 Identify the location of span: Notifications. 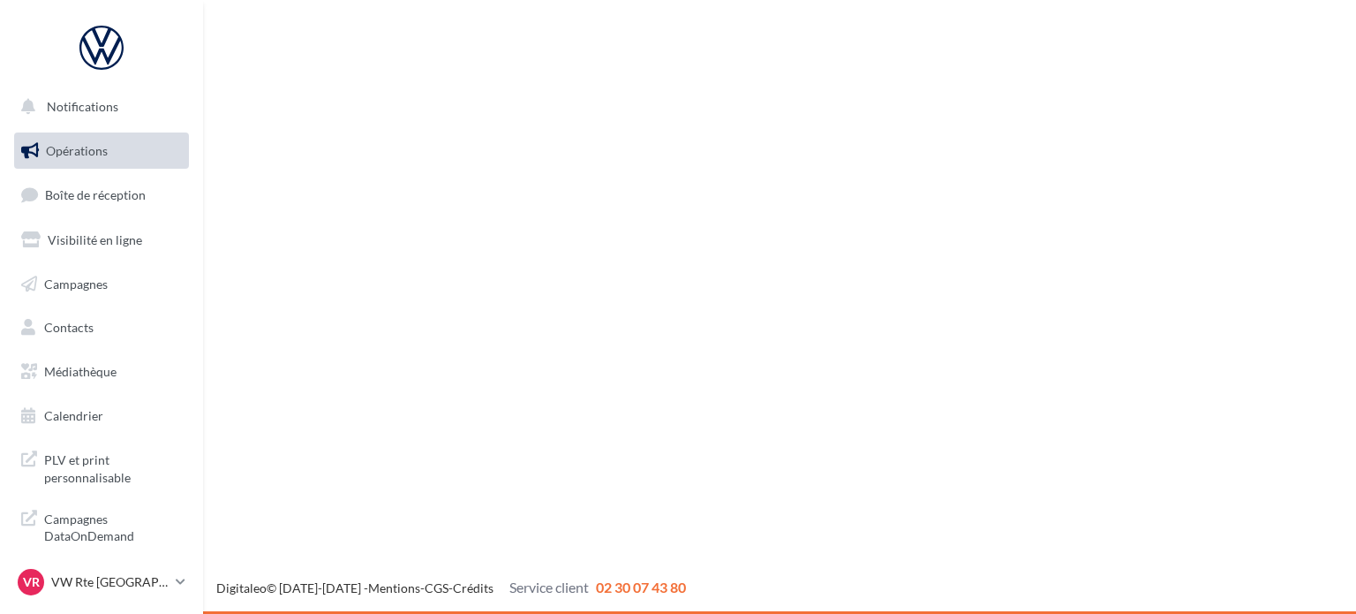
(82, 106).